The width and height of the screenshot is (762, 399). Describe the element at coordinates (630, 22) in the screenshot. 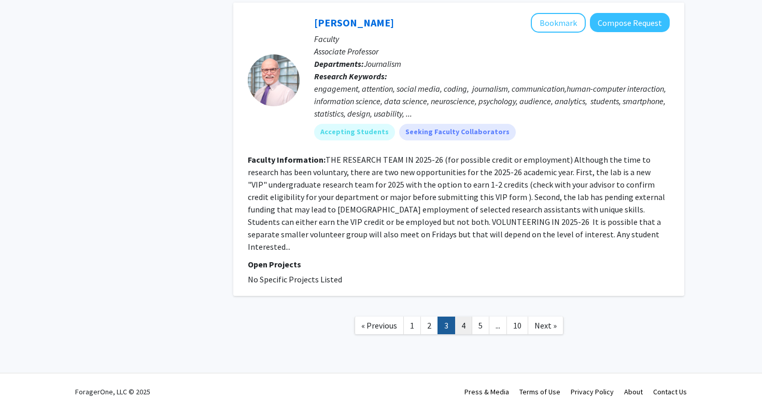

I see `button: Compose Request to Ronald Yaros` at that location.